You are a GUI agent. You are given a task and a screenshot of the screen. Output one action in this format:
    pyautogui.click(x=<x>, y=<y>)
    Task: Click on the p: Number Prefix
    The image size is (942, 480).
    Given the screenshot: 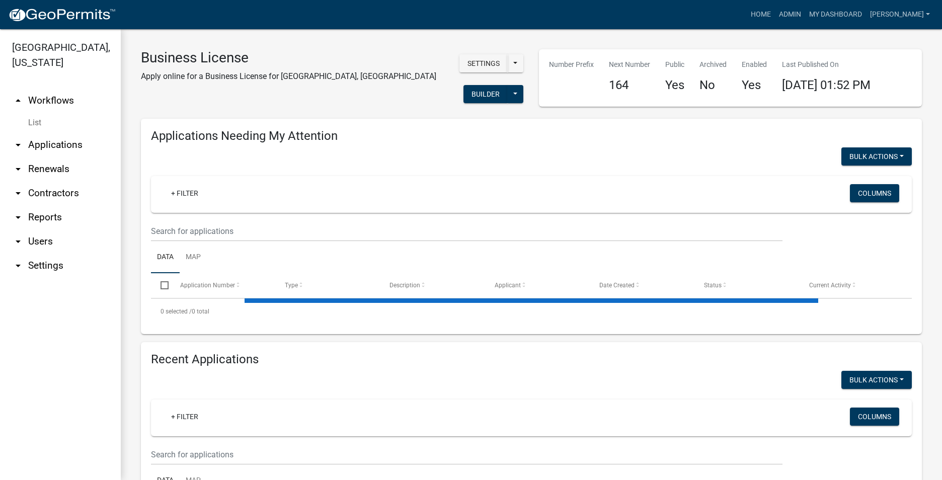 What is the action you would take?
    pyautogui.click(x=571, y=64)
    